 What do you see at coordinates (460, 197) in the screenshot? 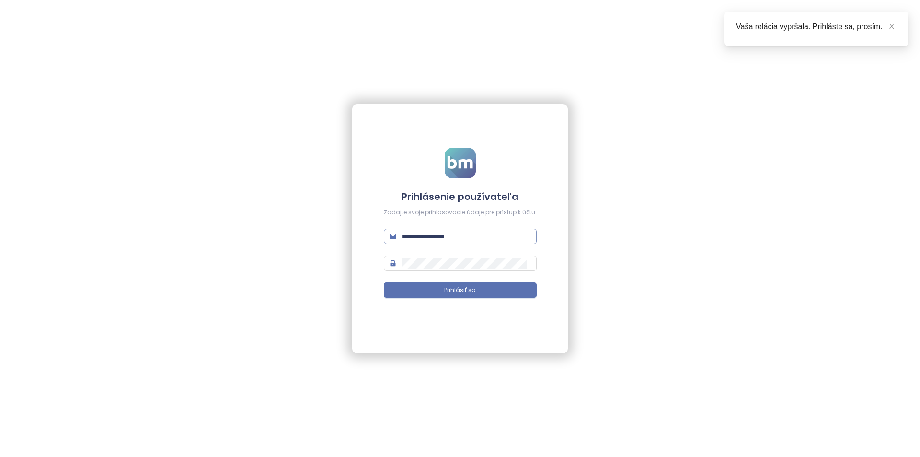
I see `h4: Prihlásenie používateľa` at bounding box center [460, 197].